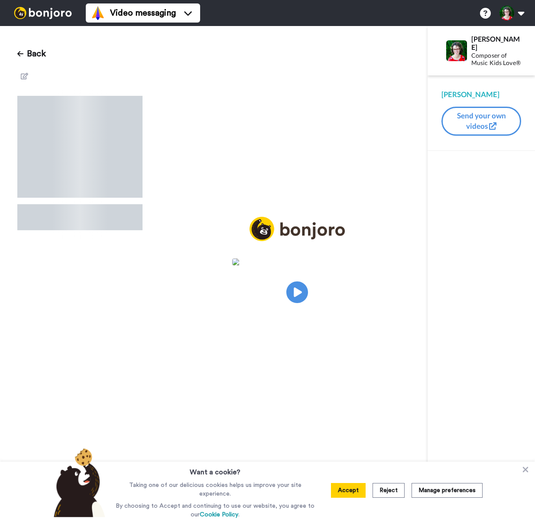 The image size is (535, 519). Describe the element at coordinates (215, 489) in the screenshot. I see `p: Taking one of our delicious cookies helps us improve your site experience.` at that location.